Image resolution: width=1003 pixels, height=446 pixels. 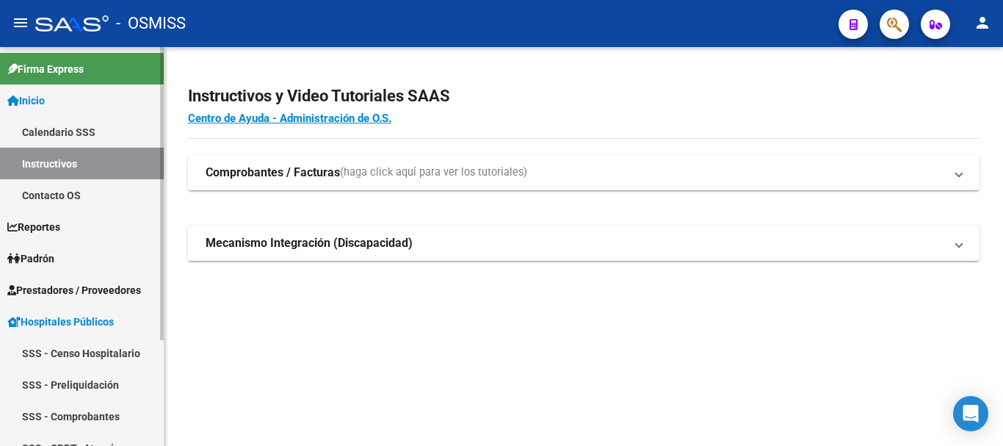 I want to click on span: (haga click aquí para ver los tutoriales), so click(x=433, y=173).